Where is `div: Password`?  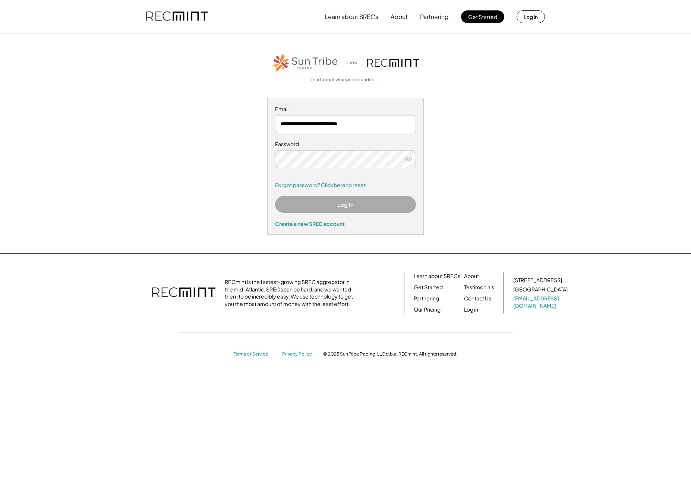 div: Password is located at coordinates (346, 144).